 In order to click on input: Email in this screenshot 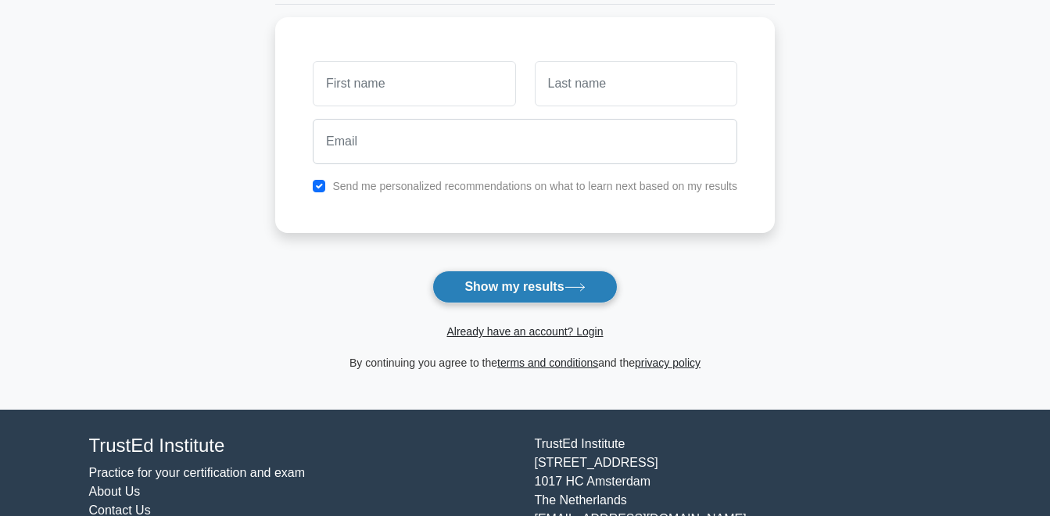, I will do `click(525, 142)`.